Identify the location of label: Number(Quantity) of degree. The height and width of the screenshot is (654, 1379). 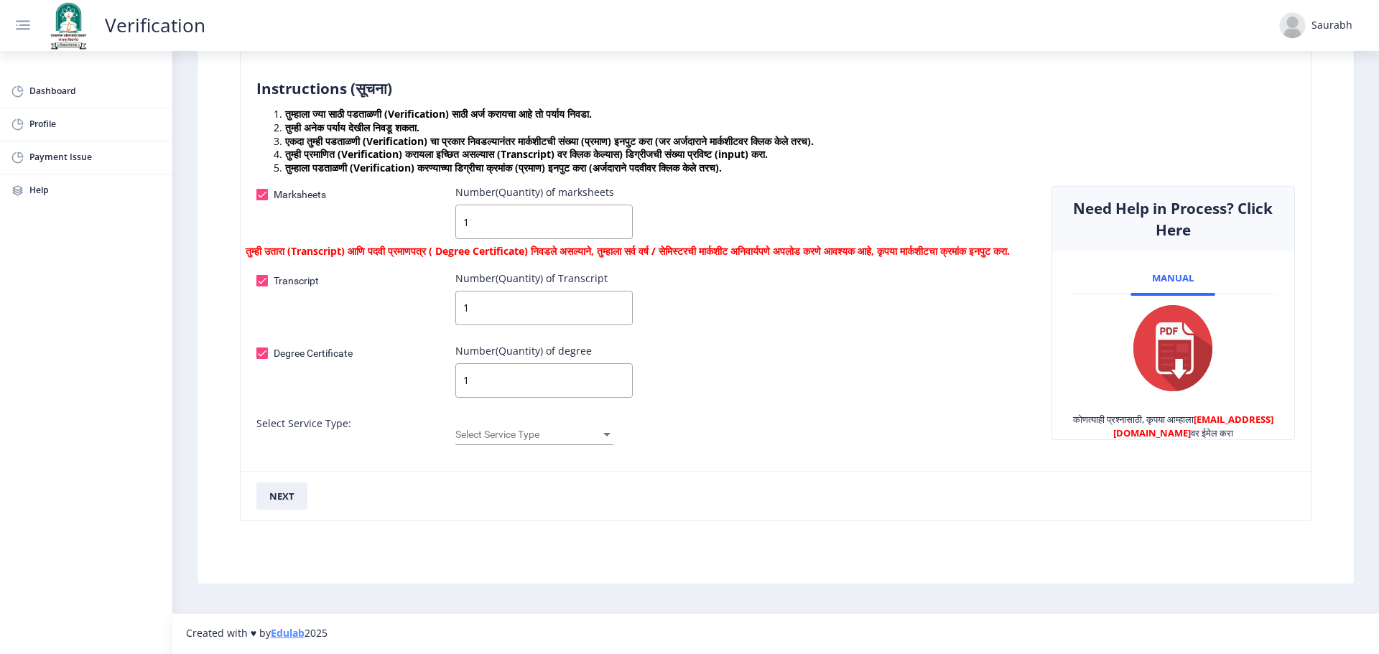
(524, 351).